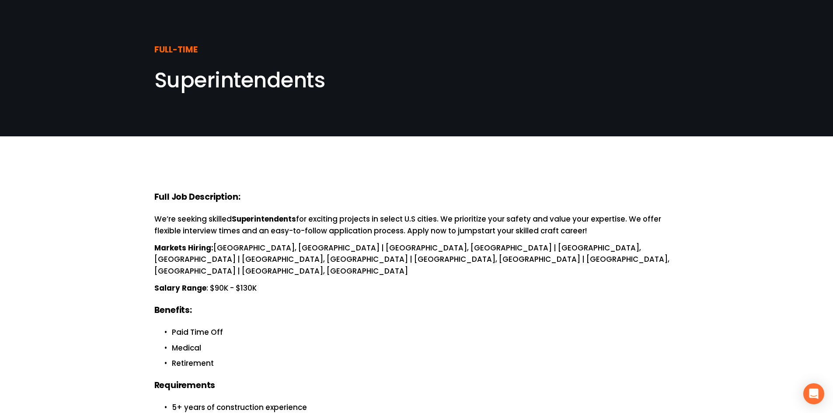 Image resolution: width=833 pixels, height=413 pixels. I want to click on span: Superintendents, so click(240, 80).